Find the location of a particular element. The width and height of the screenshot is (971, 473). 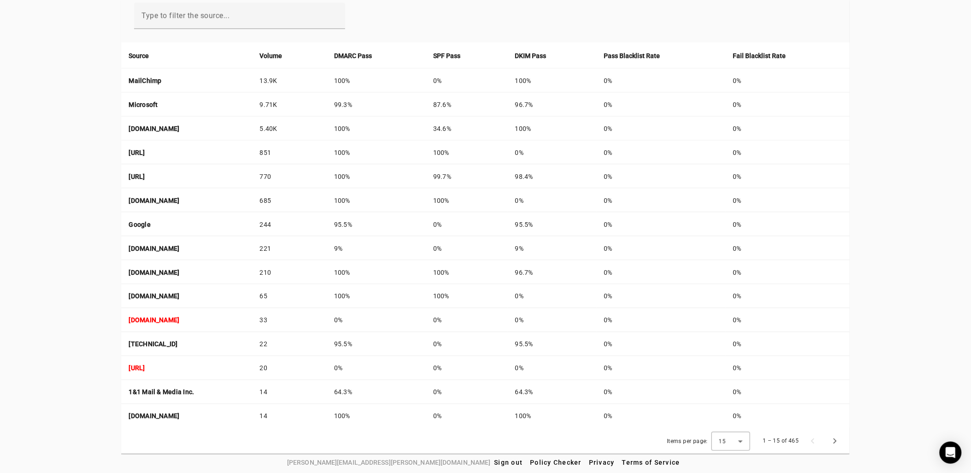

div: Volume is located at coordinates (289, 56).